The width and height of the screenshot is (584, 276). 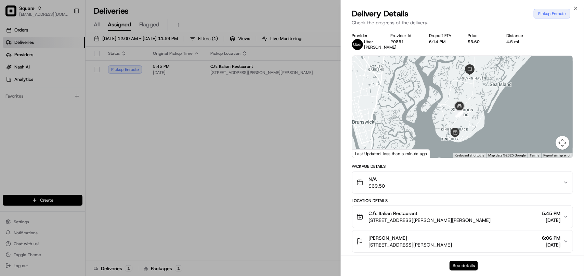 What do you see at coordinates (121, 72) in the screenshot?
I see `button: Start new chat` at bounding box center [121, 72].